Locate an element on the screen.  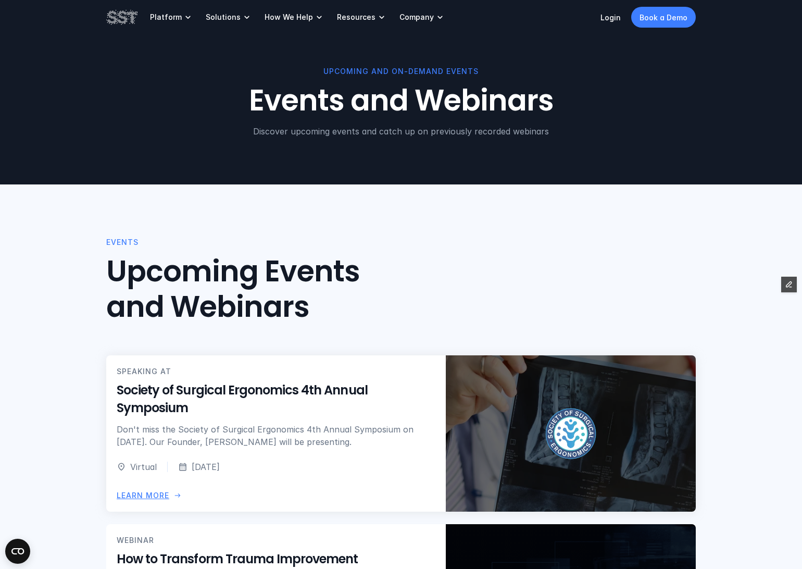
a: Book a Demo is located at coordinates (664, 17).